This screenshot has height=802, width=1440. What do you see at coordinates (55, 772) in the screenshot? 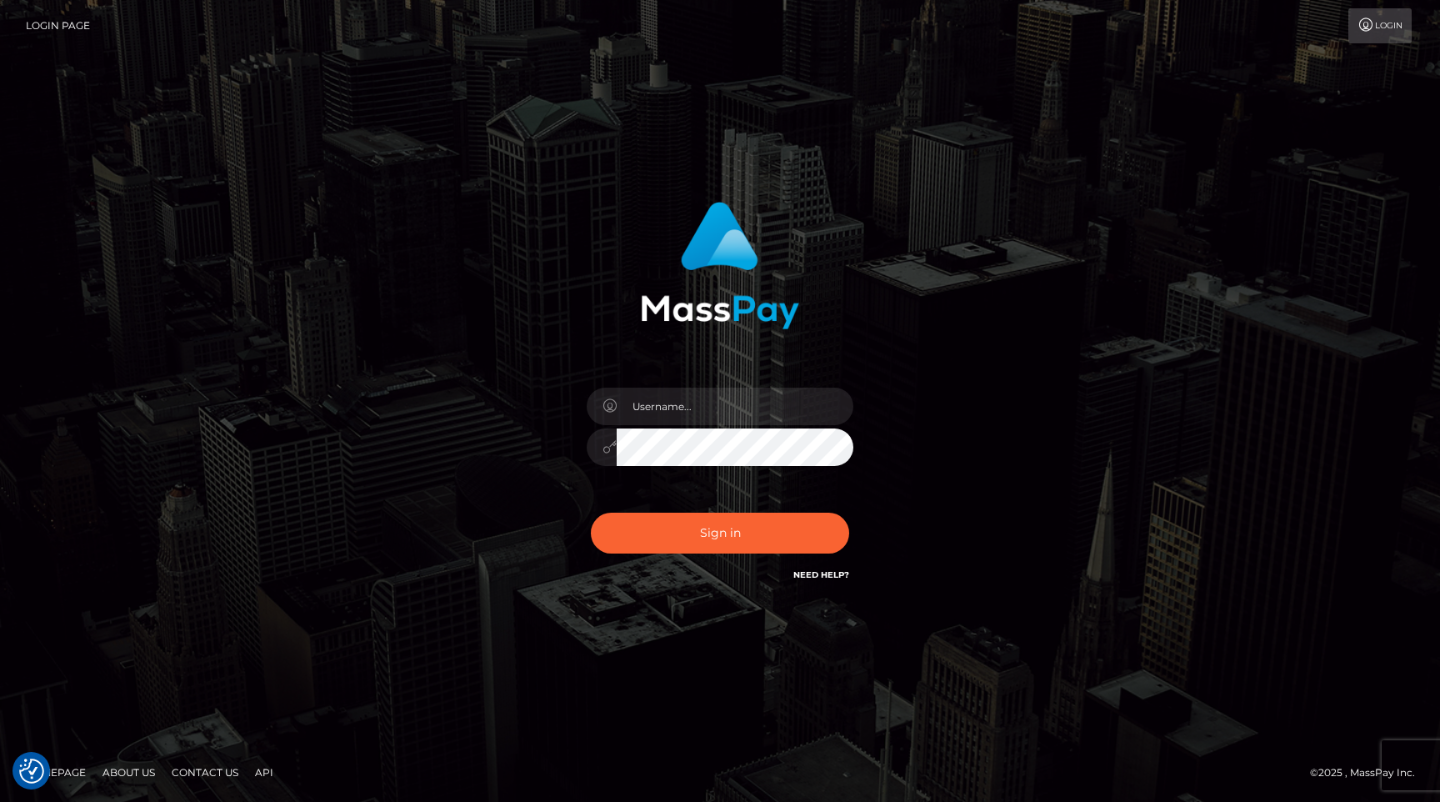
I see `a: Homepage` at bounding box center [55, 772].